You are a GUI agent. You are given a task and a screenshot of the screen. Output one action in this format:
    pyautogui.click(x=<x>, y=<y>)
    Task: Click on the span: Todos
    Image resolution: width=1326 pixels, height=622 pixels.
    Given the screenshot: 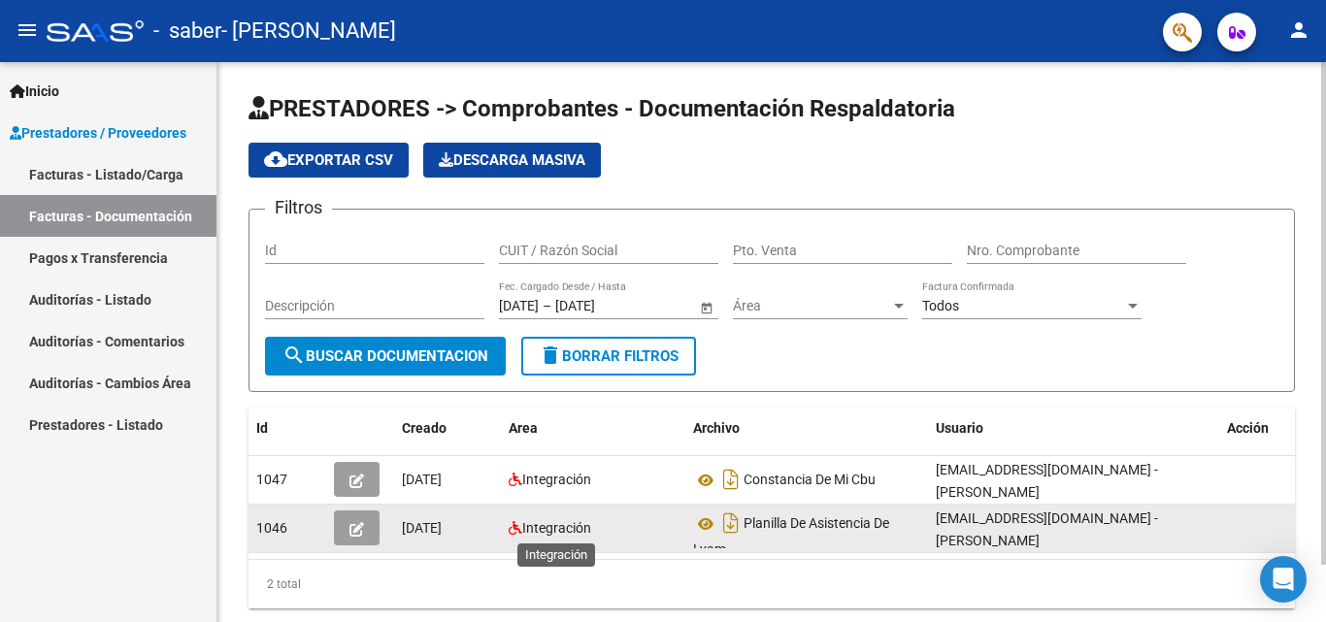 What is the action you would take?
    pyautogui.click(x=941, y=306)
    